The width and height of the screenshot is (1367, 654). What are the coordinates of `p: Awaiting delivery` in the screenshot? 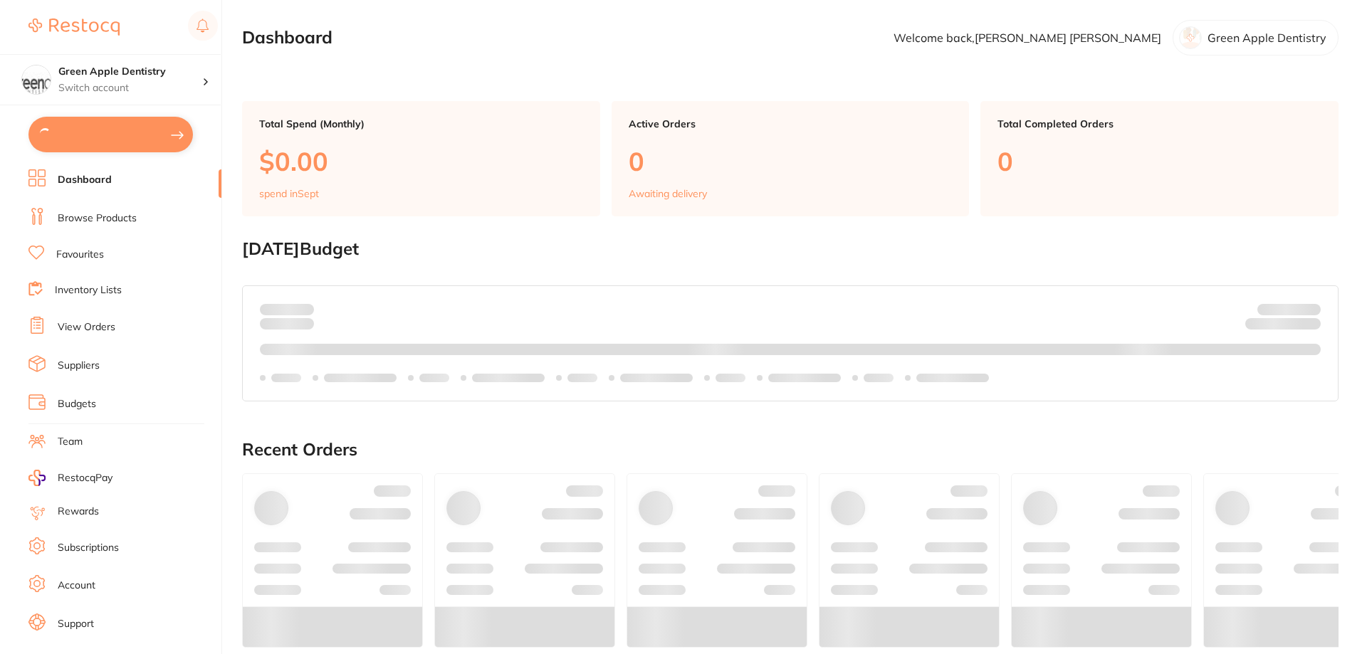 It's located at (668, 194).